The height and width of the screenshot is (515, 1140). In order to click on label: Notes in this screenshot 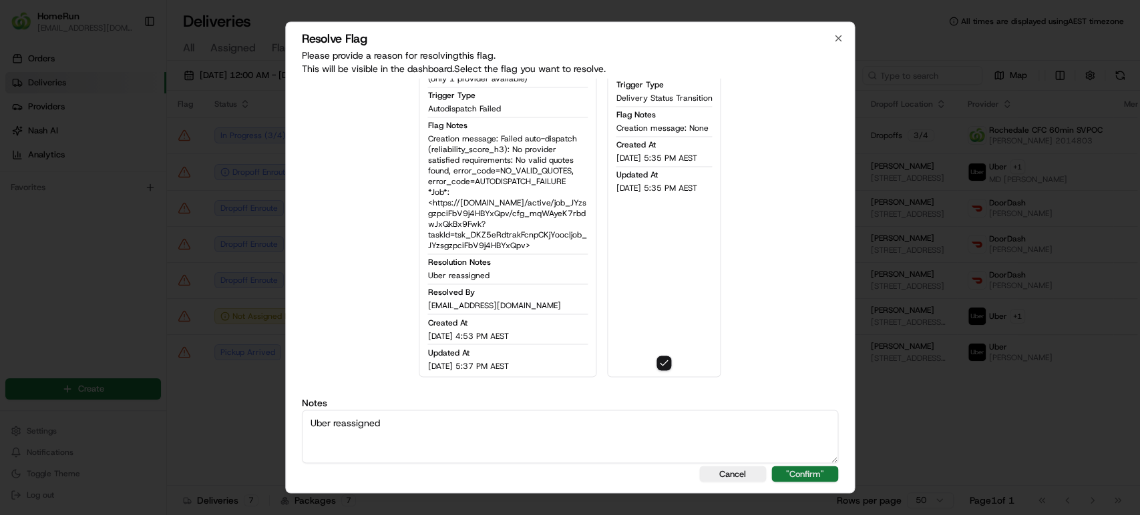, I will do `click(570, 403)`.